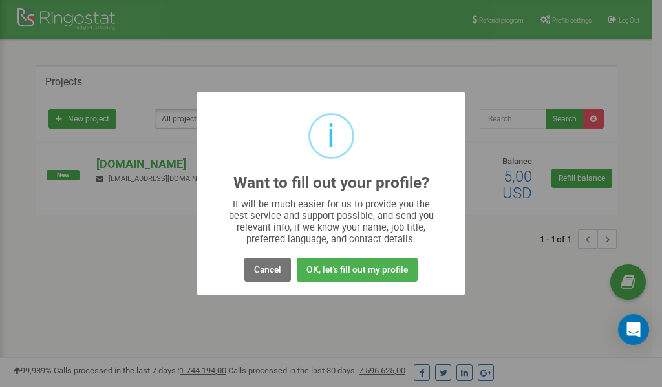 The image size is (662, 387). I want to click on button: OK, let's fill out my profile, so click(357, 270).